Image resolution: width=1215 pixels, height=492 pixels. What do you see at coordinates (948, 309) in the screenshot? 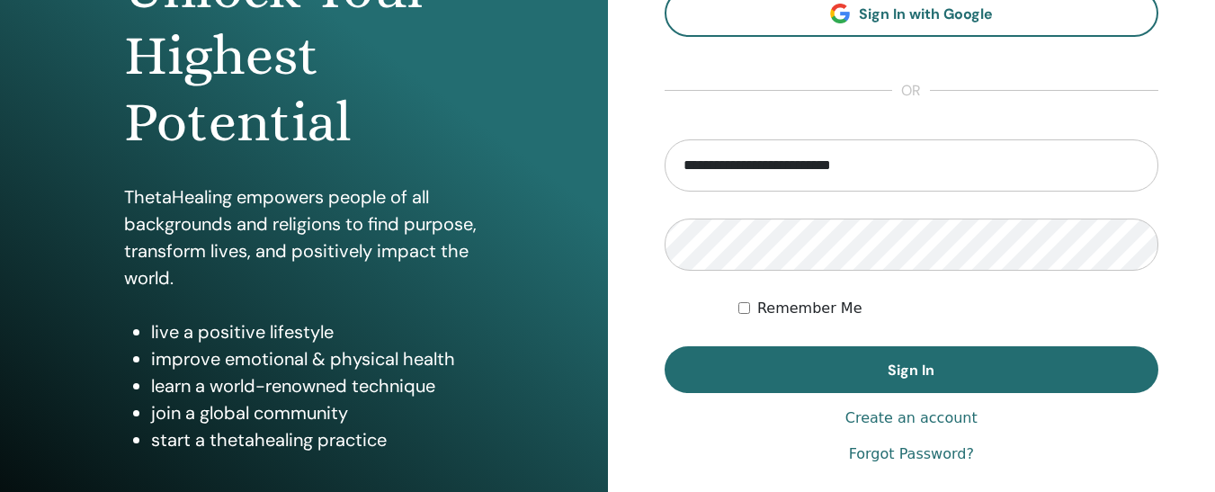
I see `div: Keep me authenticated indefinitely or until I manually logout` at bounding box center [948, 309].